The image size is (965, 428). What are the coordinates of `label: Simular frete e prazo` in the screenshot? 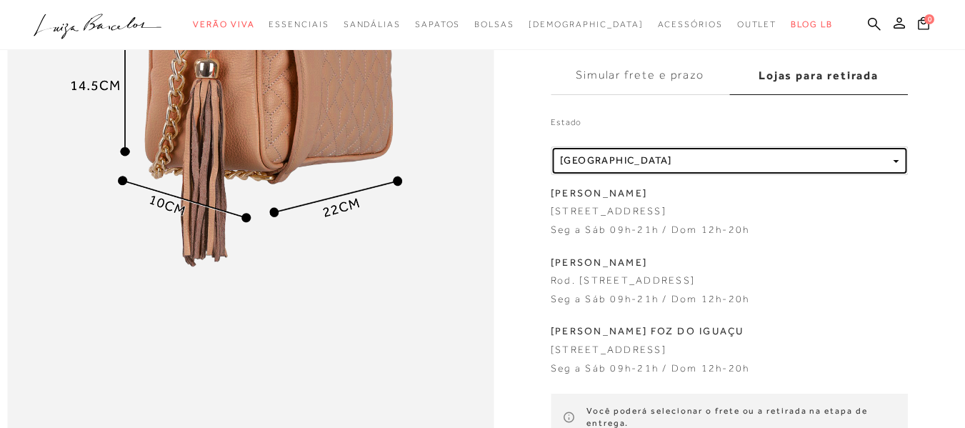 It's located at (640, 76).